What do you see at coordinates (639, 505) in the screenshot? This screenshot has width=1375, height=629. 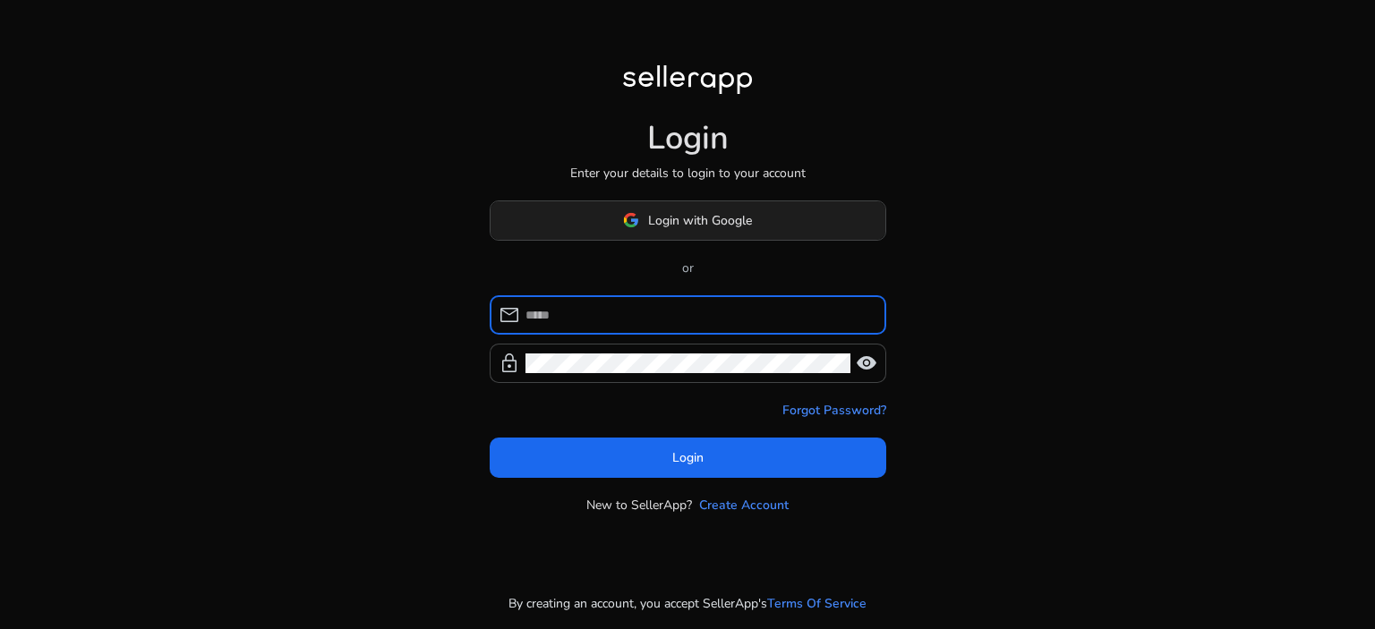 I see `p: New to SellerApp?` at bounding box center [639, 505].